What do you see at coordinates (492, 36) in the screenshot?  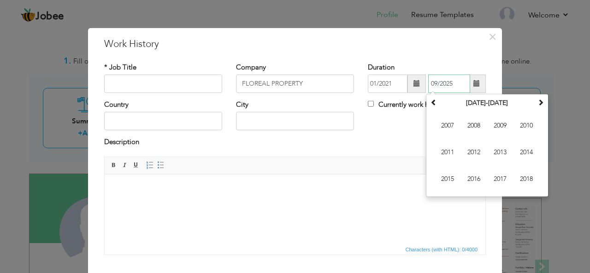 I see `button: Close` at bounding box center [492, 36].